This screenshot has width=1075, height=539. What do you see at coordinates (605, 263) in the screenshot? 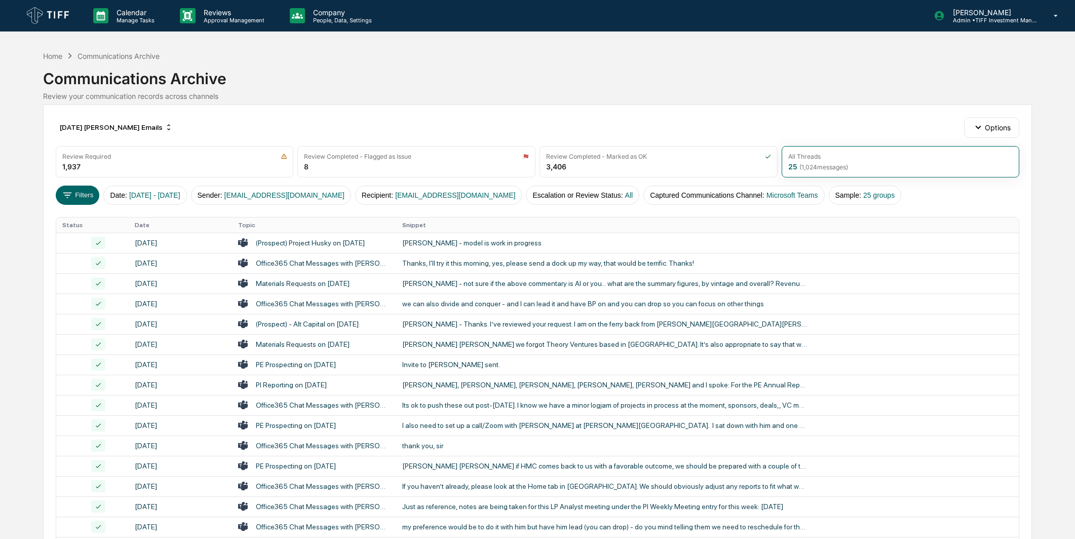
I see `div: Thanks, I'll try it this morning, yes, please send a dock up my way, that would be terrific. Thanks!` at bounding box center [605, 263].